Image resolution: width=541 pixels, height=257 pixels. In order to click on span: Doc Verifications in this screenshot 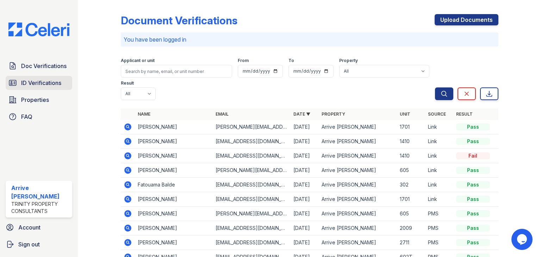, I will do `click(44, 66)`.